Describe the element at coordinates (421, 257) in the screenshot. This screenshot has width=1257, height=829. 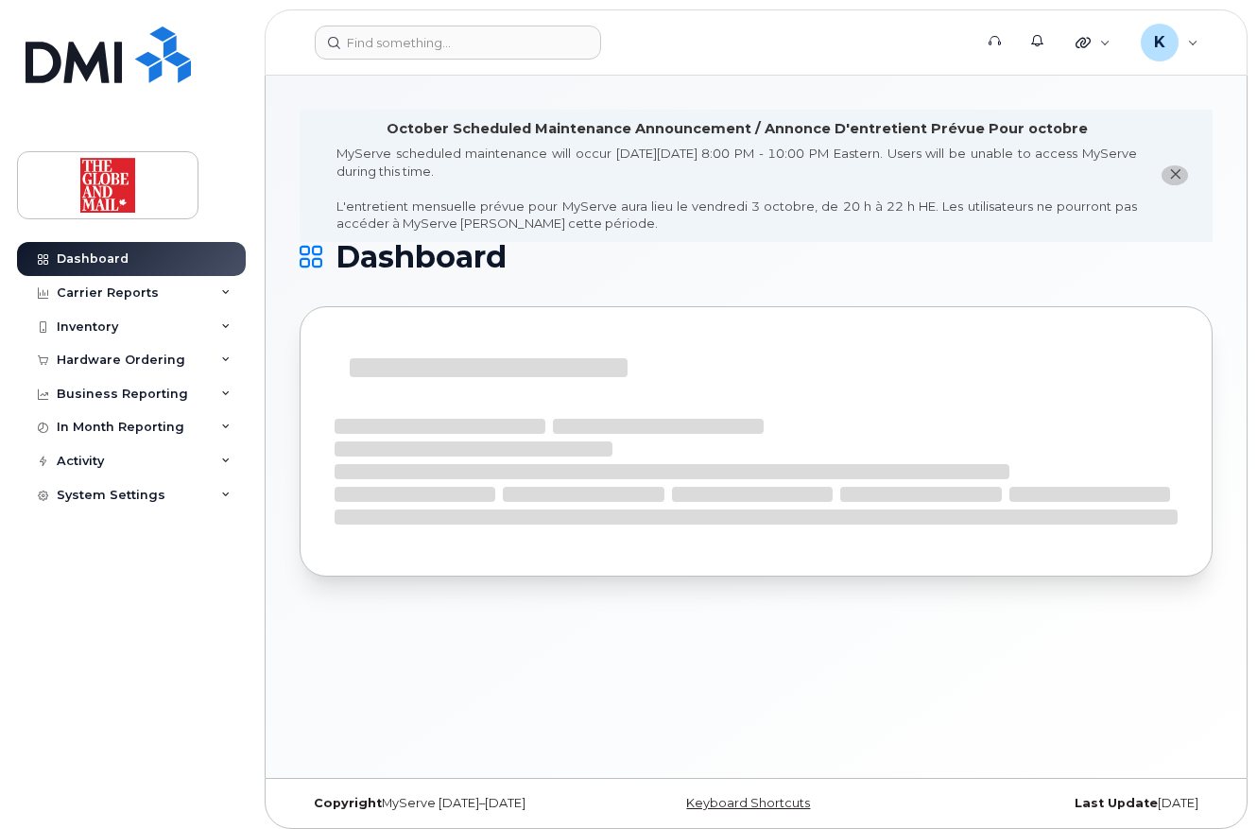
I see `span: Dashboard` at that location.